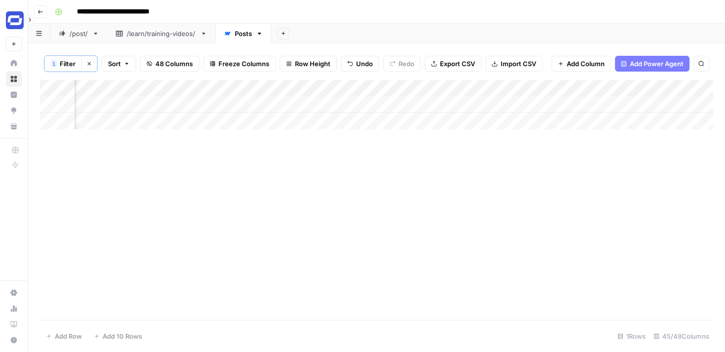 The width and height of the screenshot is (725, 352). Describe the element at coordinates (14, 110) in the screenshot. I see `a: Opportunities` at that location.